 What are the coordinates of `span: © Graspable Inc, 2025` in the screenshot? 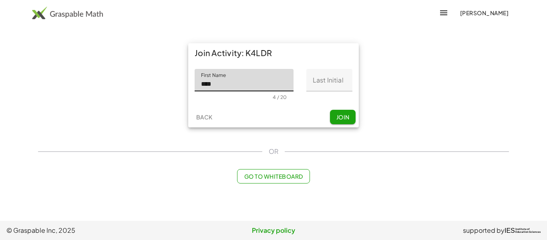 It's located at (95, 230).